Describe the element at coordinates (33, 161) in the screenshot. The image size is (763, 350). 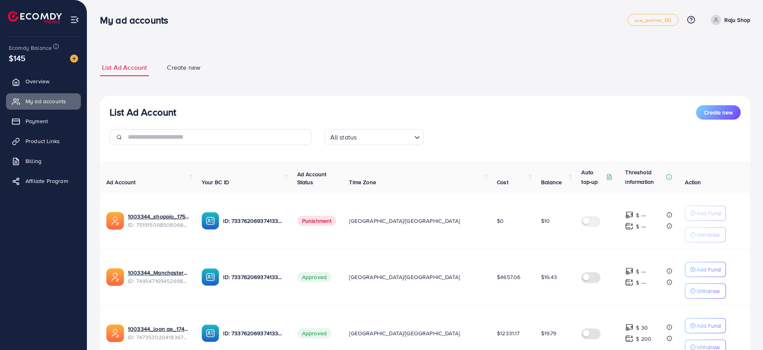
I see `span: Billing` at that location.